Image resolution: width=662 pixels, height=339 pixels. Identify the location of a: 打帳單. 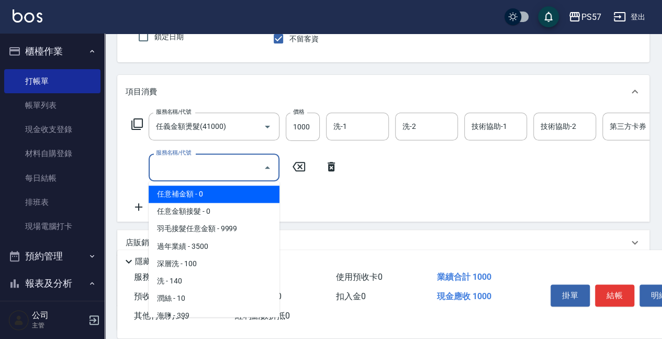
(52, 81).